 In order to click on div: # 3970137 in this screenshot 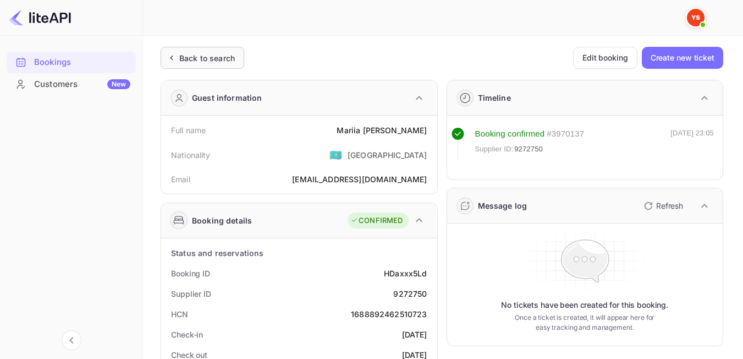, I will do `click(565, 134)`.